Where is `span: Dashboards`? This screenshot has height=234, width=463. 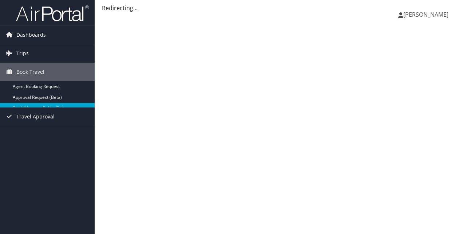
span: Dashboards is located at coordinates (31, 35).